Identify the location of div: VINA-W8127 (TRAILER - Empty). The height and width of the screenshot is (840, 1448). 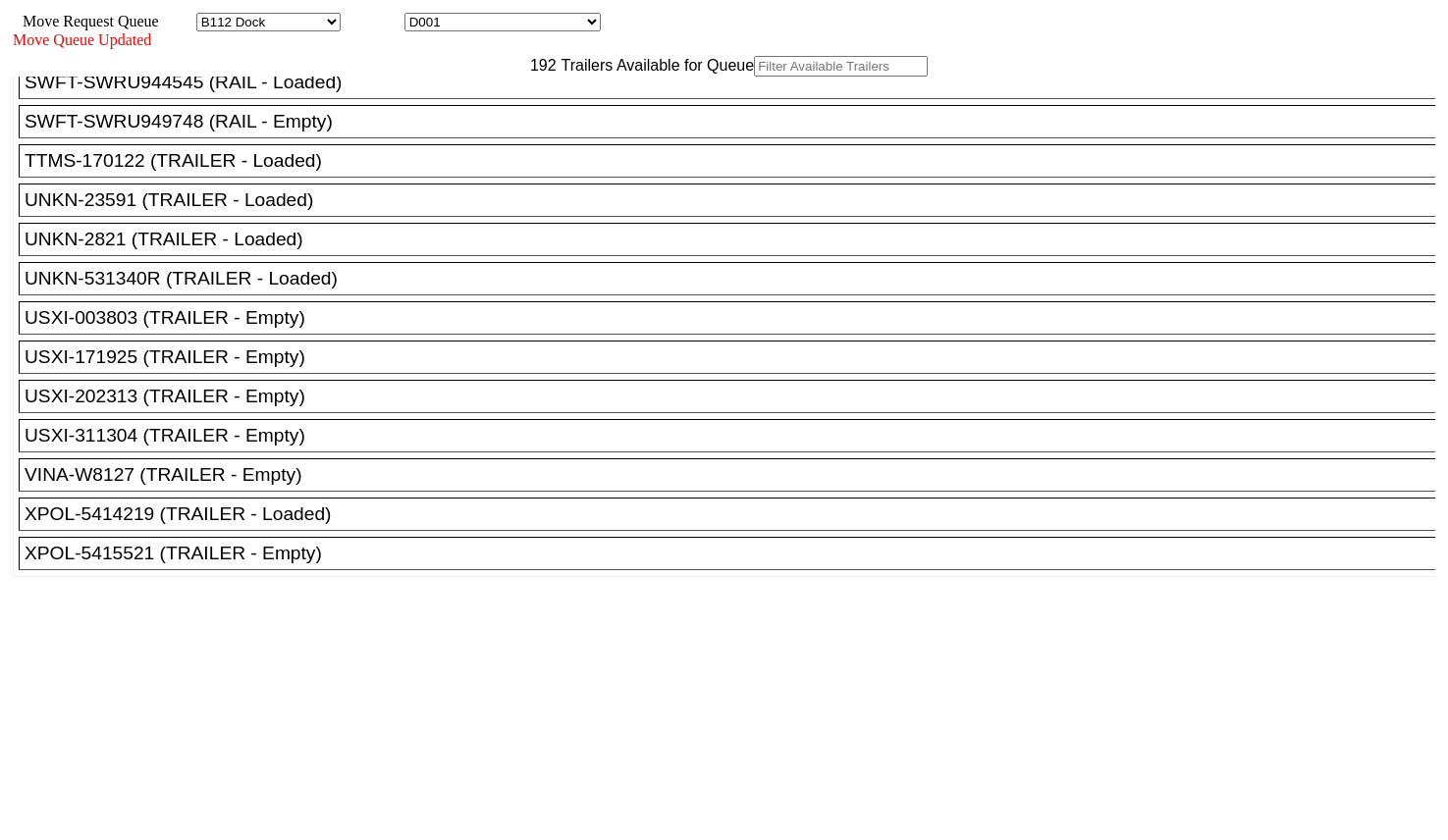
(735, 475).